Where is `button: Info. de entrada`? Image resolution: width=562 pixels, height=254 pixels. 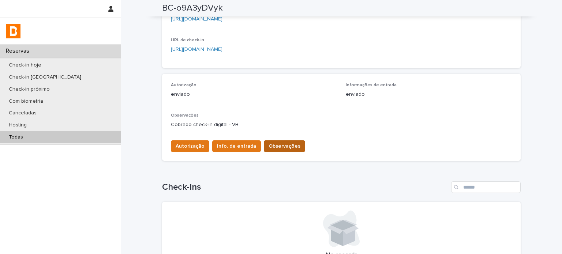 button: Info. de entrada is located at coordinates (236, 146).